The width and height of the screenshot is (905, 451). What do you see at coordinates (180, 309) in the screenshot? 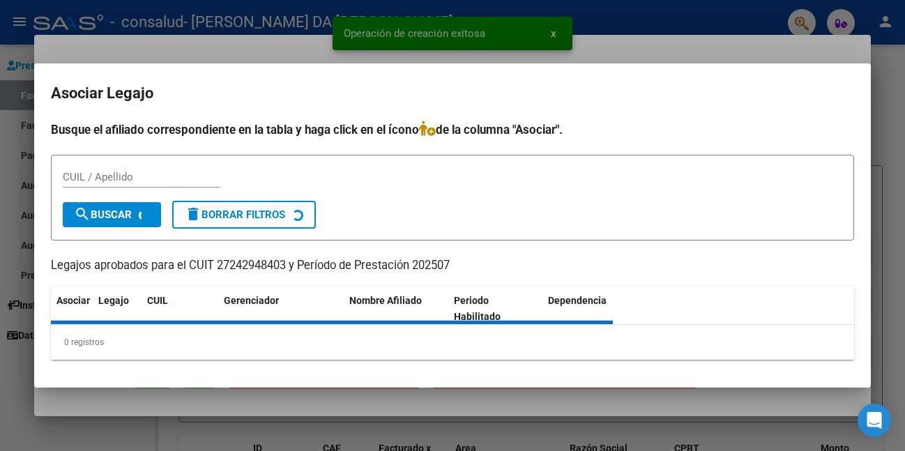
I see `datatable-header-cell: CUIL` at bounding box center [180, 309].